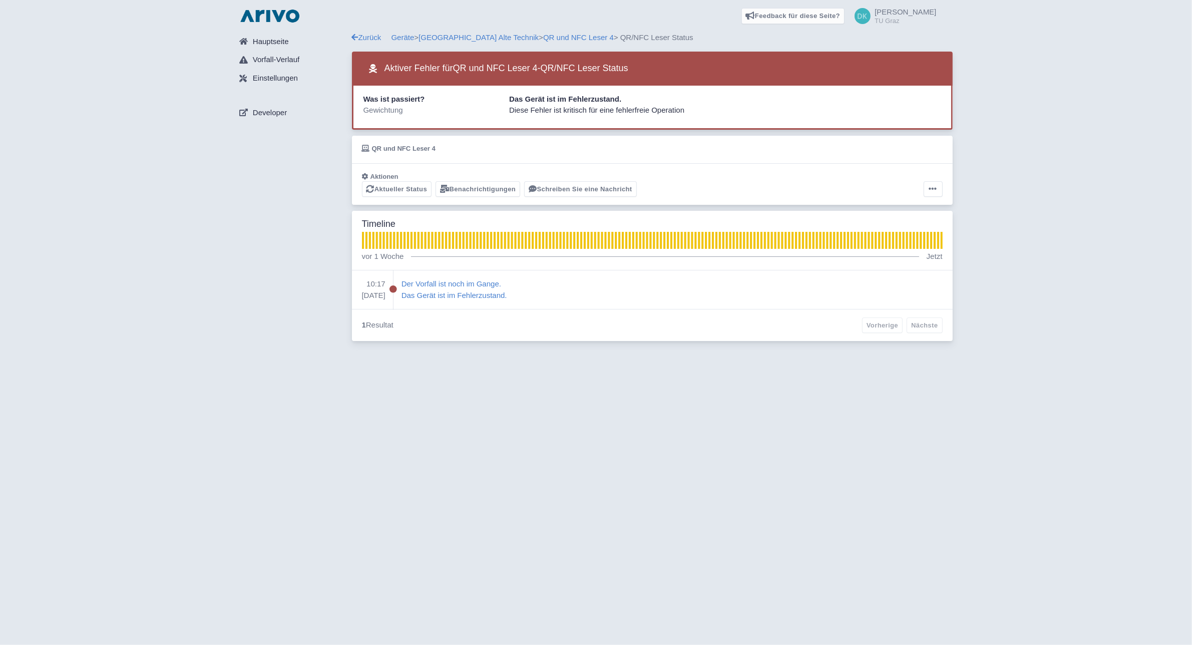 The image size is (1192, 645). Describe the element at coordinates (905, 21) in the screenshot. I see `small: TU Graz` at that location.